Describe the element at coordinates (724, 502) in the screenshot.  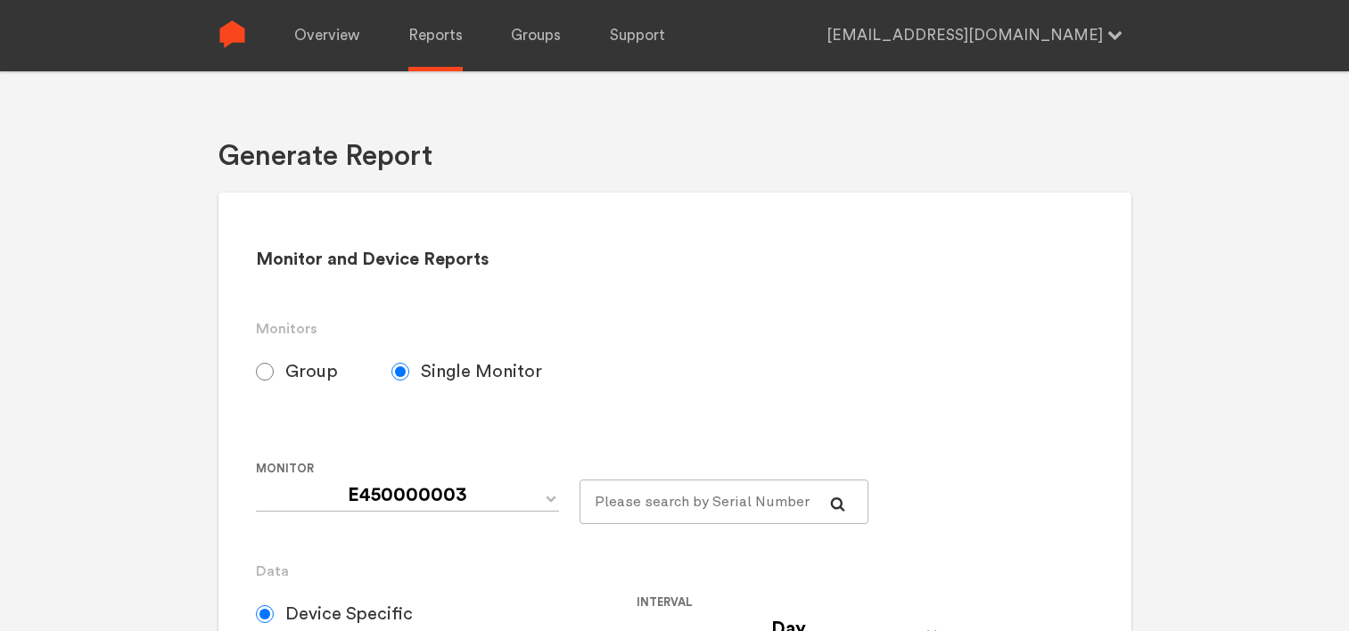
I see `input: Please search by Serial Number` at that location.